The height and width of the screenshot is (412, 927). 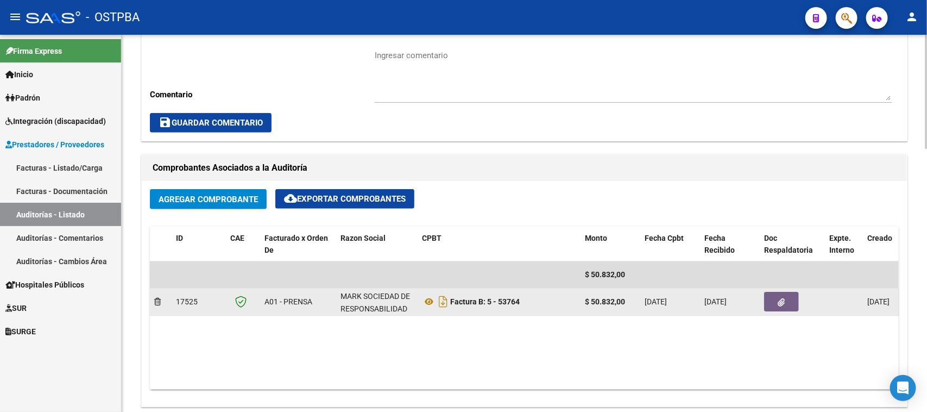 I want to click on mat-icon: menu, so click(x=15, y=17).